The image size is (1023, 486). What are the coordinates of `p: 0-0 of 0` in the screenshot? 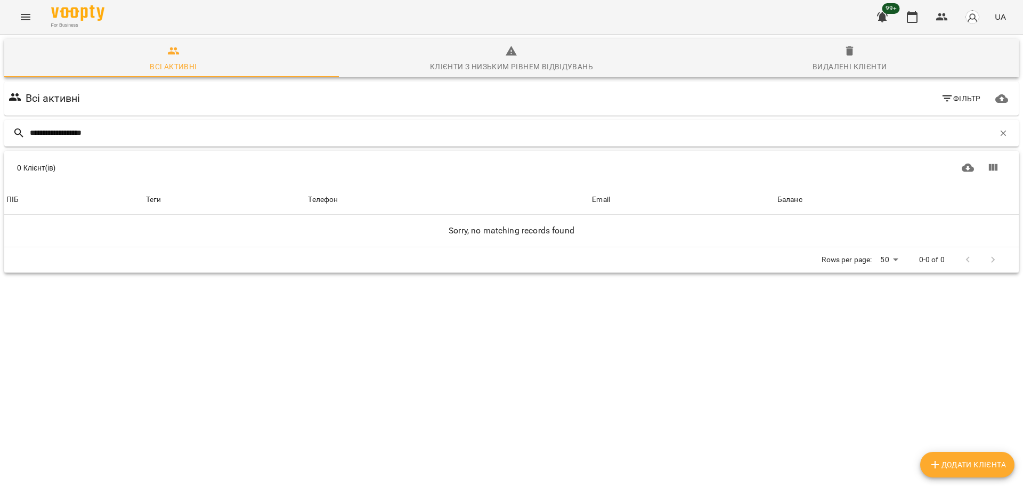 It's located at (931, 260).